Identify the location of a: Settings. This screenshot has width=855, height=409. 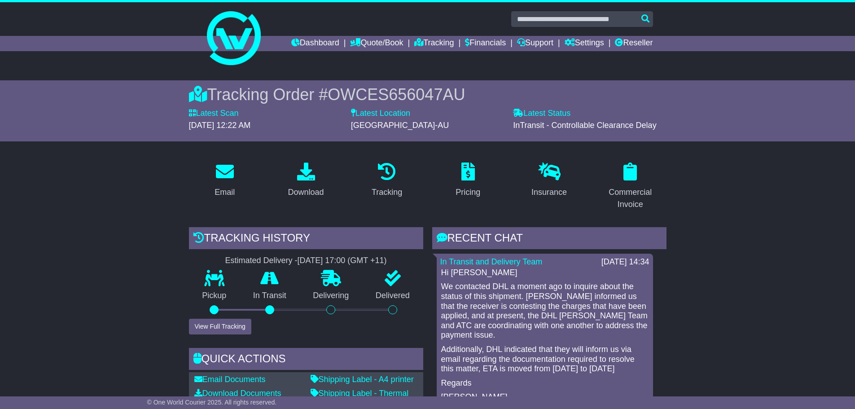
(585, 44).